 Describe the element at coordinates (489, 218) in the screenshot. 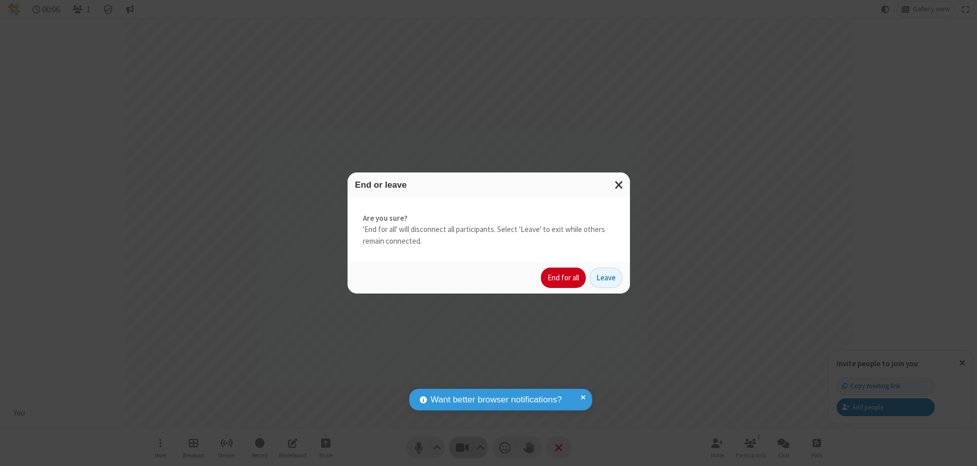

I see `strong: Are you sure?` at that location.